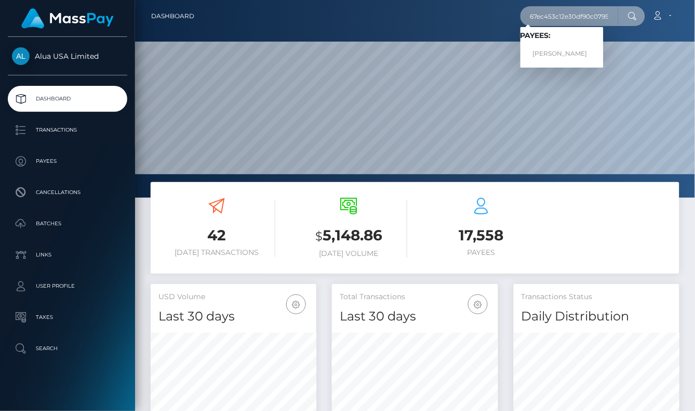  What do you see at coordinates (68, 130) in the screenshot?
I see `a: Transactions` at bounding box center [68, 130].